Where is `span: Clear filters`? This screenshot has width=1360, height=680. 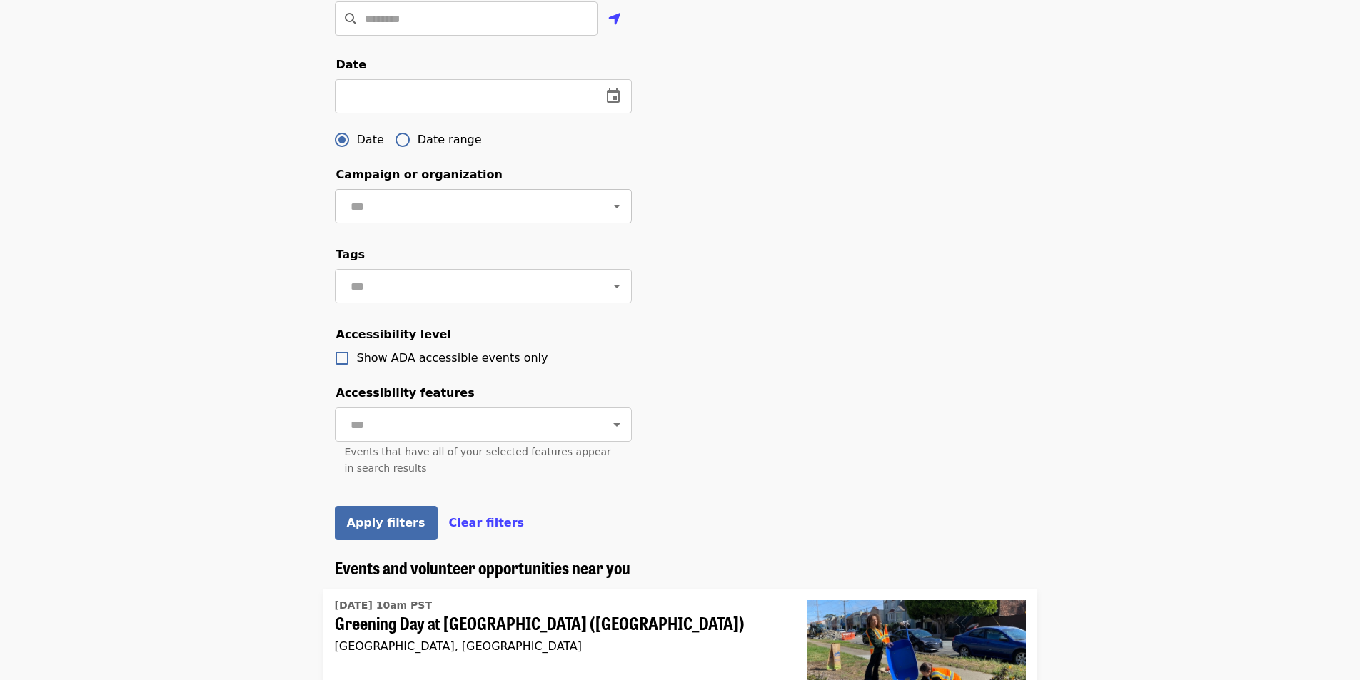
span: Clear filters is located at coordinates (487, 523).